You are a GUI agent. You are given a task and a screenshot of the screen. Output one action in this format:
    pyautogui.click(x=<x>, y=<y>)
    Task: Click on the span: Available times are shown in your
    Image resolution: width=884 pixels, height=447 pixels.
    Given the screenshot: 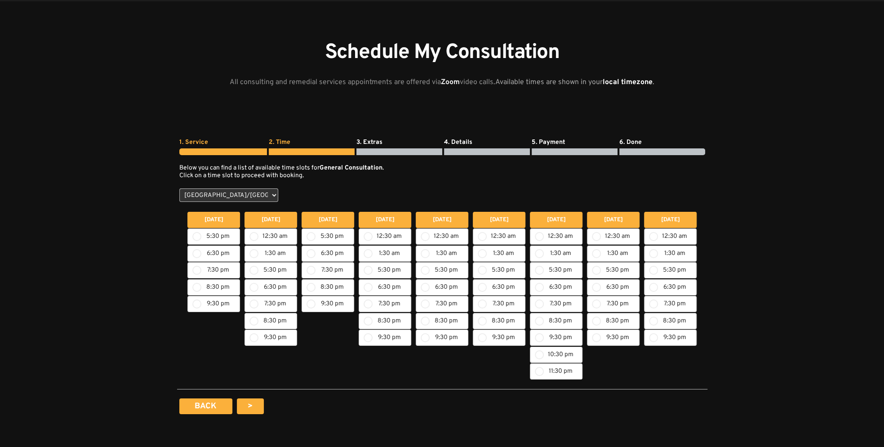 What is the action you would take?
    pyautogui.click(x=549, y=82)
    